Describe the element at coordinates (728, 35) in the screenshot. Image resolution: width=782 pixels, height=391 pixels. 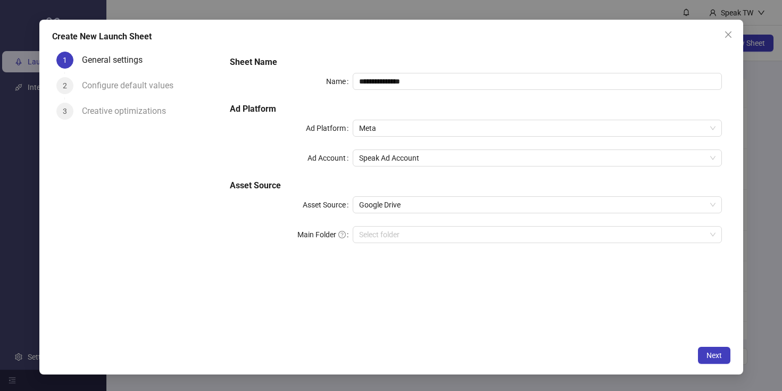
I see `button: Close` at that location.